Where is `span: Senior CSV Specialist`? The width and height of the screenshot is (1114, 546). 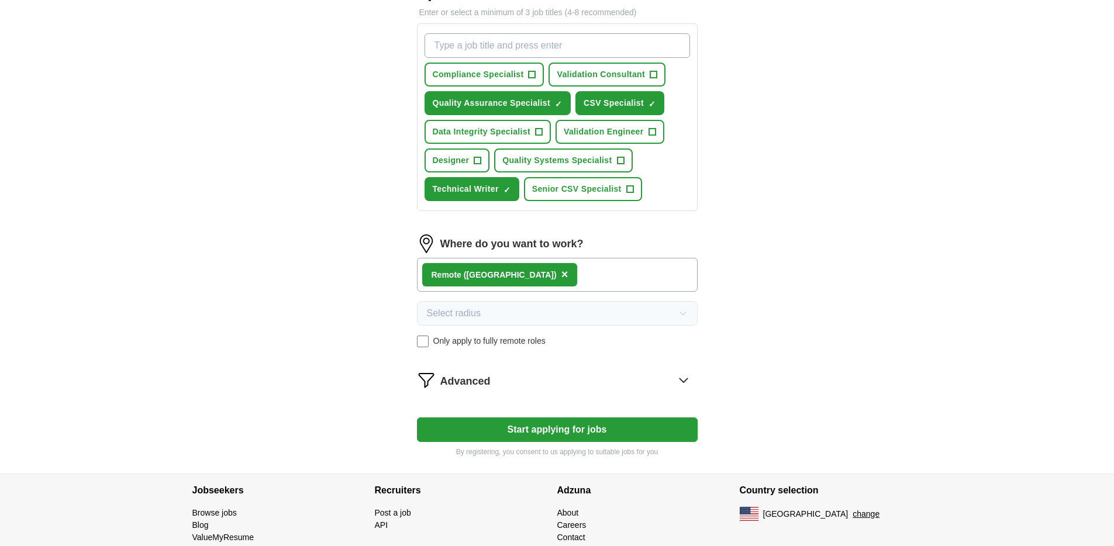
span: Senior CSV Specialist is located at coordinates (576, 189).